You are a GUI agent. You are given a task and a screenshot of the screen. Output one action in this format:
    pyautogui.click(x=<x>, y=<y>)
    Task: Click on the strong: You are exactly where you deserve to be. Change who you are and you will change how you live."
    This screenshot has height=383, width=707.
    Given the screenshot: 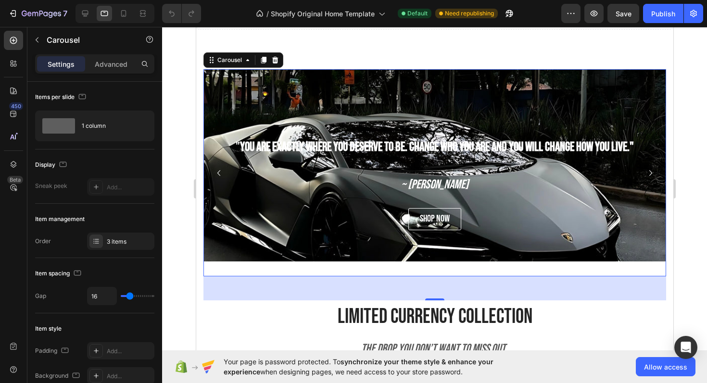 What is the action you would take?
    pyautogui.click(x=240, y=120)
    